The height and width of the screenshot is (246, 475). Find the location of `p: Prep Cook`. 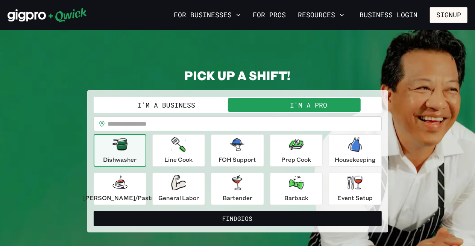

p: Prep Cook is located at coordinates (296, 159).